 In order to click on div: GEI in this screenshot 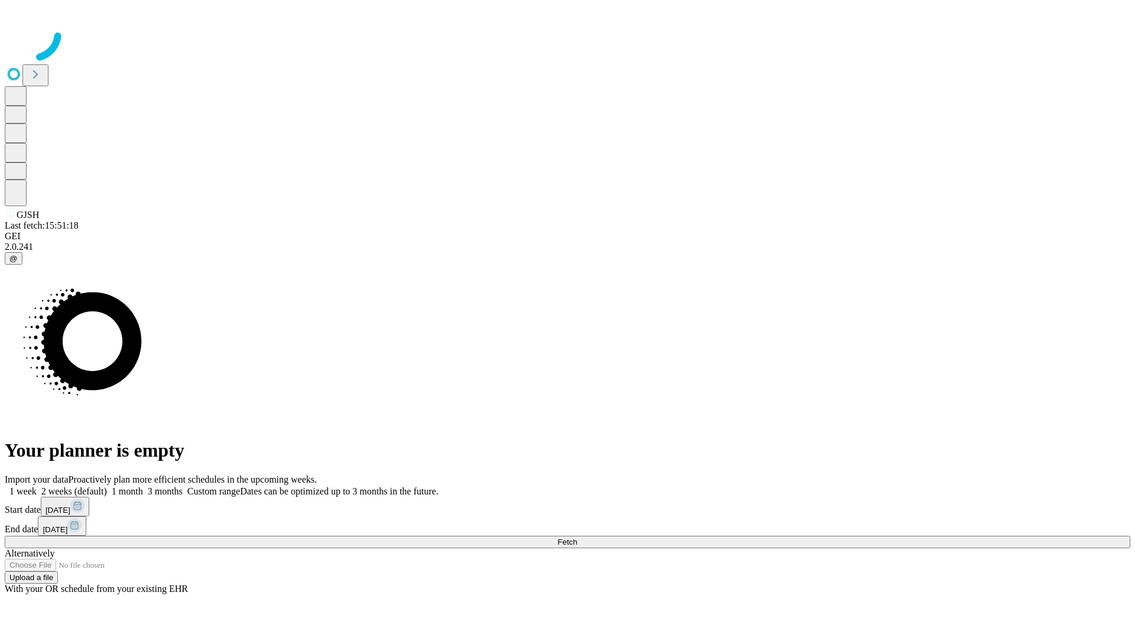, I will do `click(567, 236)`.